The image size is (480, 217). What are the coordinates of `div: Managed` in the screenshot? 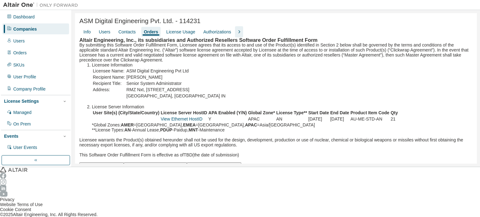 It's located at (22, 113).